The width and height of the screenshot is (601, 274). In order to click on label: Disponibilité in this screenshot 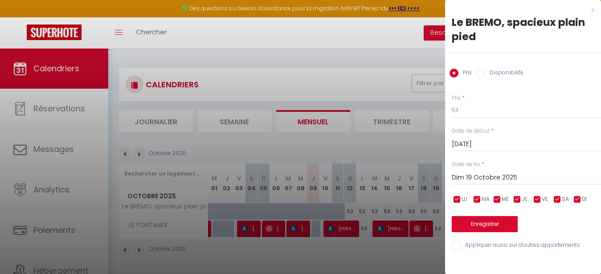, I will do `click(504, 73)`.